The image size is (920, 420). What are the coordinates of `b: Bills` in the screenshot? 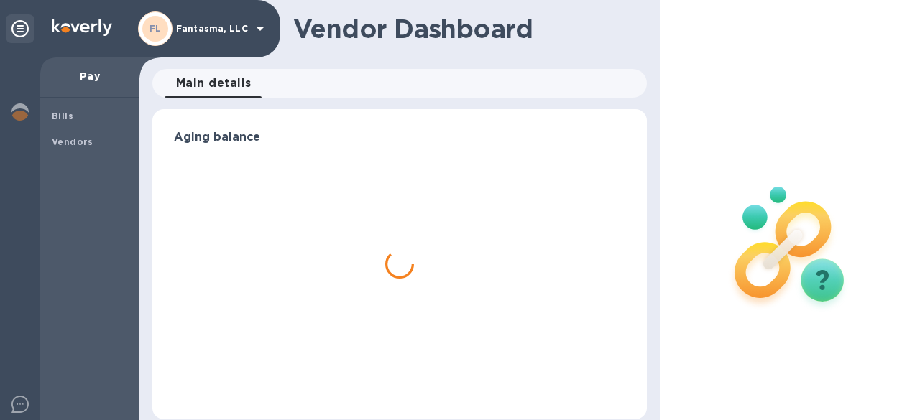 It's located at (63, 116).